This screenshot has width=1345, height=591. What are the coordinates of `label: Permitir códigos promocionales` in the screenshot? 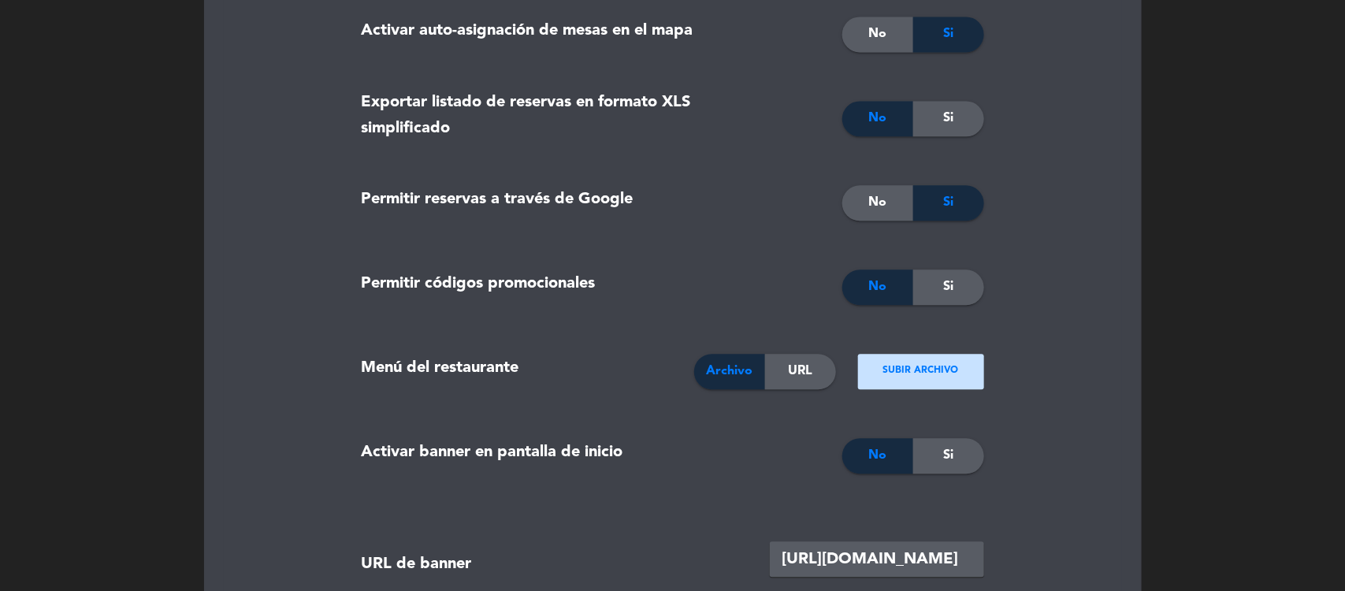 It's located at (478, 284).